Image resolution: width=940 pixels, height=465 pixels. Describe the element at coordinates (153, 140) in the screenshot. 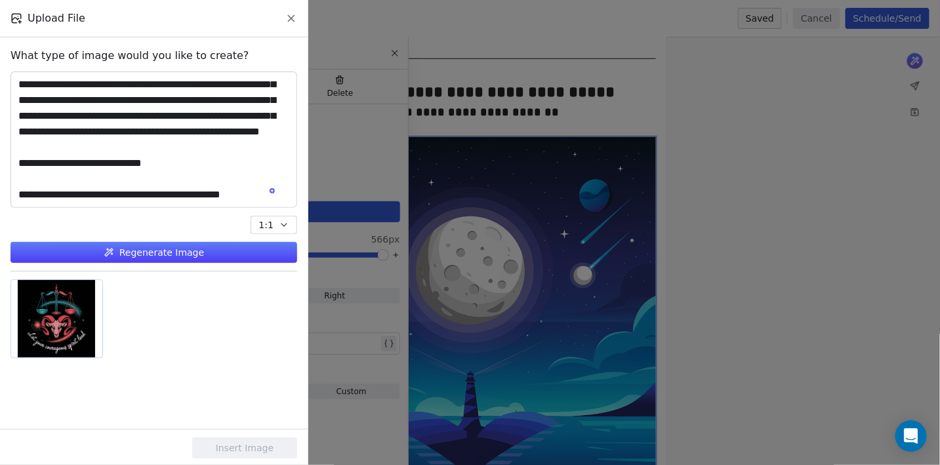

I see `textarea: To enrich screen reader interactions, please activate Accessibility in Grammarly extension settings` at that location.